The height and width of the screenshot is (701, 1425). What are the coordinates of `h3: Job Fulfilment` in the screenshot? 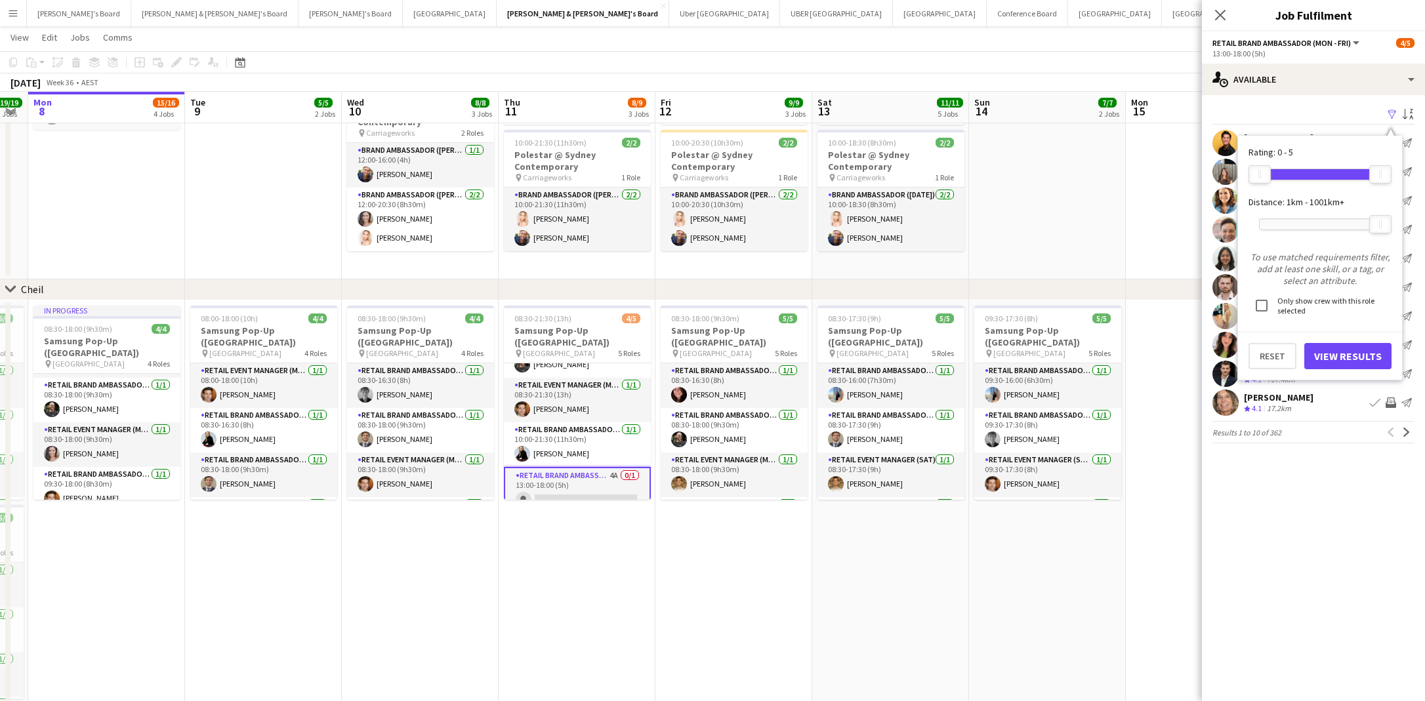 It's located at (1313, 15).